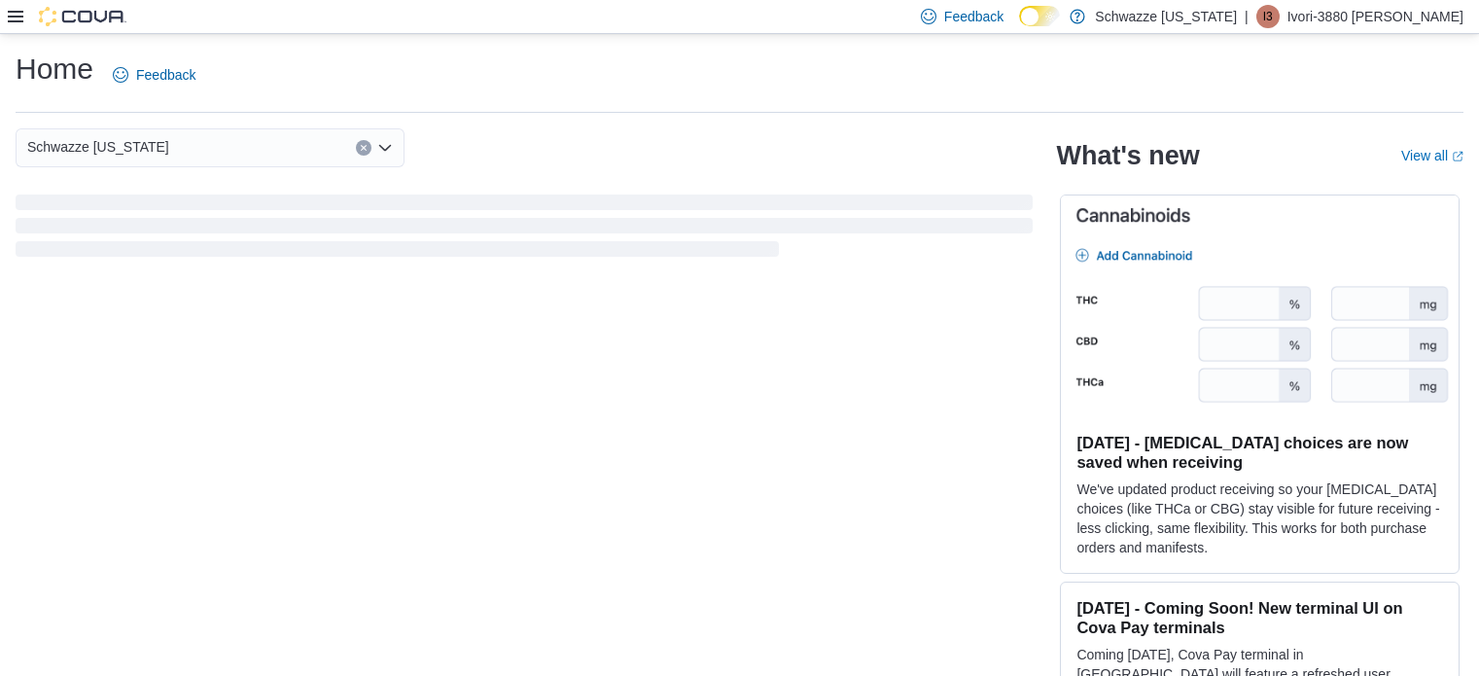 The height and width of the screenshot is (676, 1479). What do you see at coordinates (1127, 156) in the screenshot?
I see `h2: What's new` at bounding box center [1127, 156].